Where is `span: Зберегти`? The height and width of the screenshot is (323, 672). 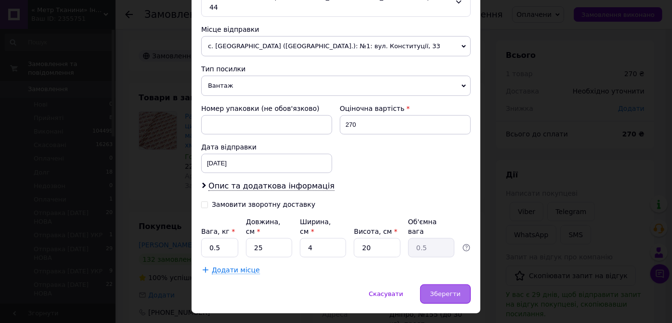
span: Зберегти is located at coordinates (445, 293).